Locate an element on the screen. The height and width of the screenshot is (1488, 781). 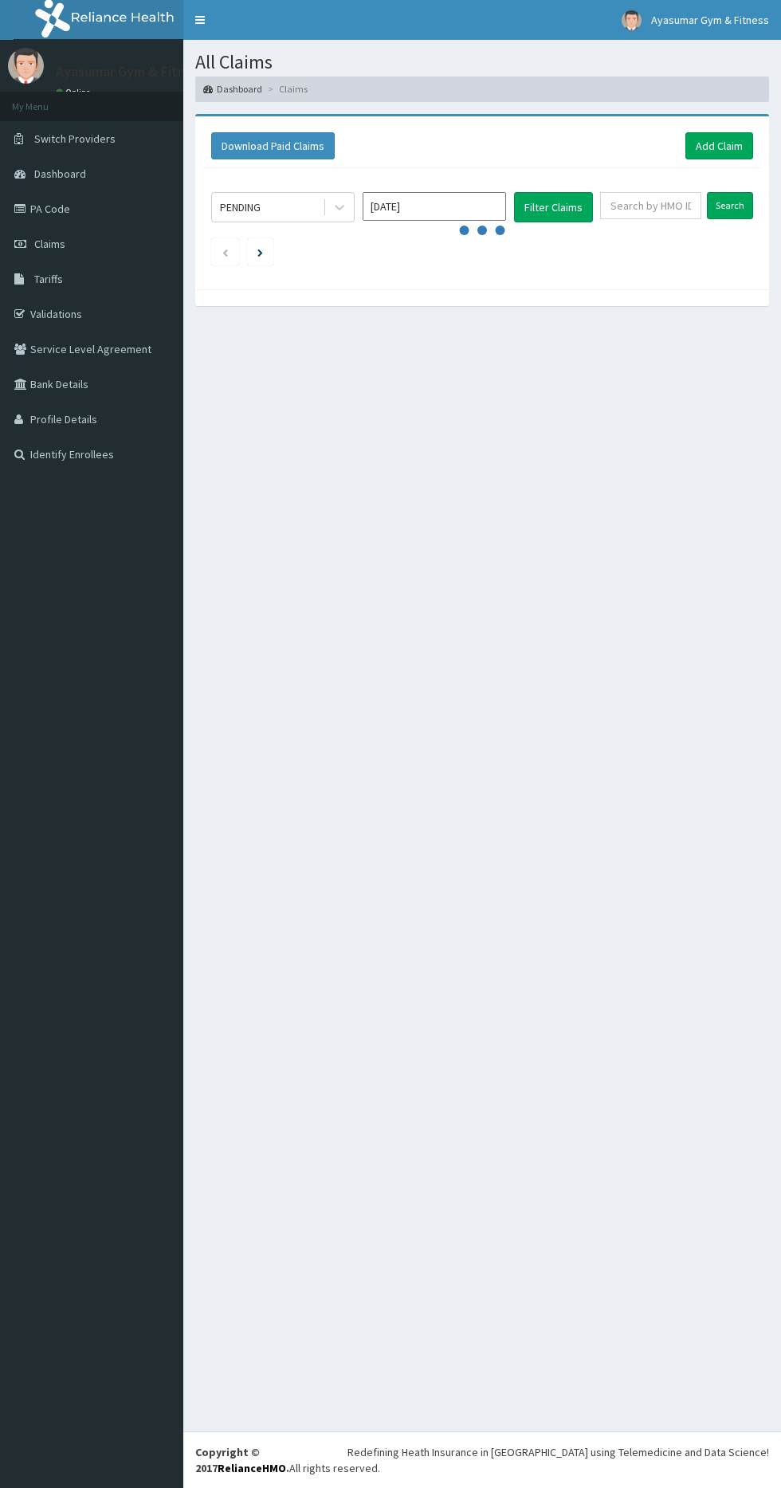
li: Claims is located at coordinates (285, 88).